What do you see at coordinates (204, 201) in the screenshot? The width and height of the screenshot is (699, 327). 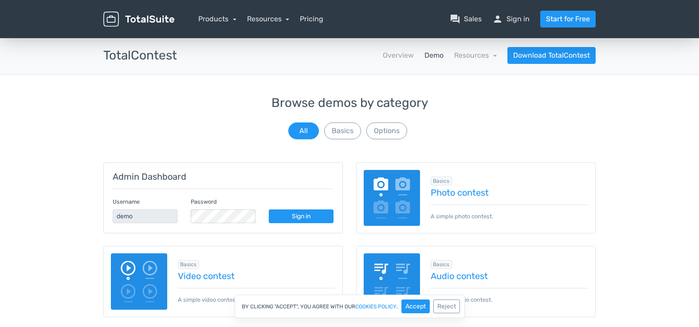 I see `label: Password` at bounding box center [204, 201].